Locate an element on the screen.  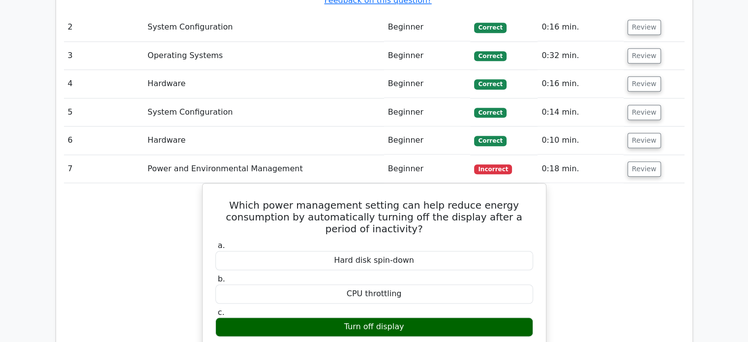
h5: Which power management setting can help reduce energy consumption by automatically turning off th... is located at coordinates (374, 217).